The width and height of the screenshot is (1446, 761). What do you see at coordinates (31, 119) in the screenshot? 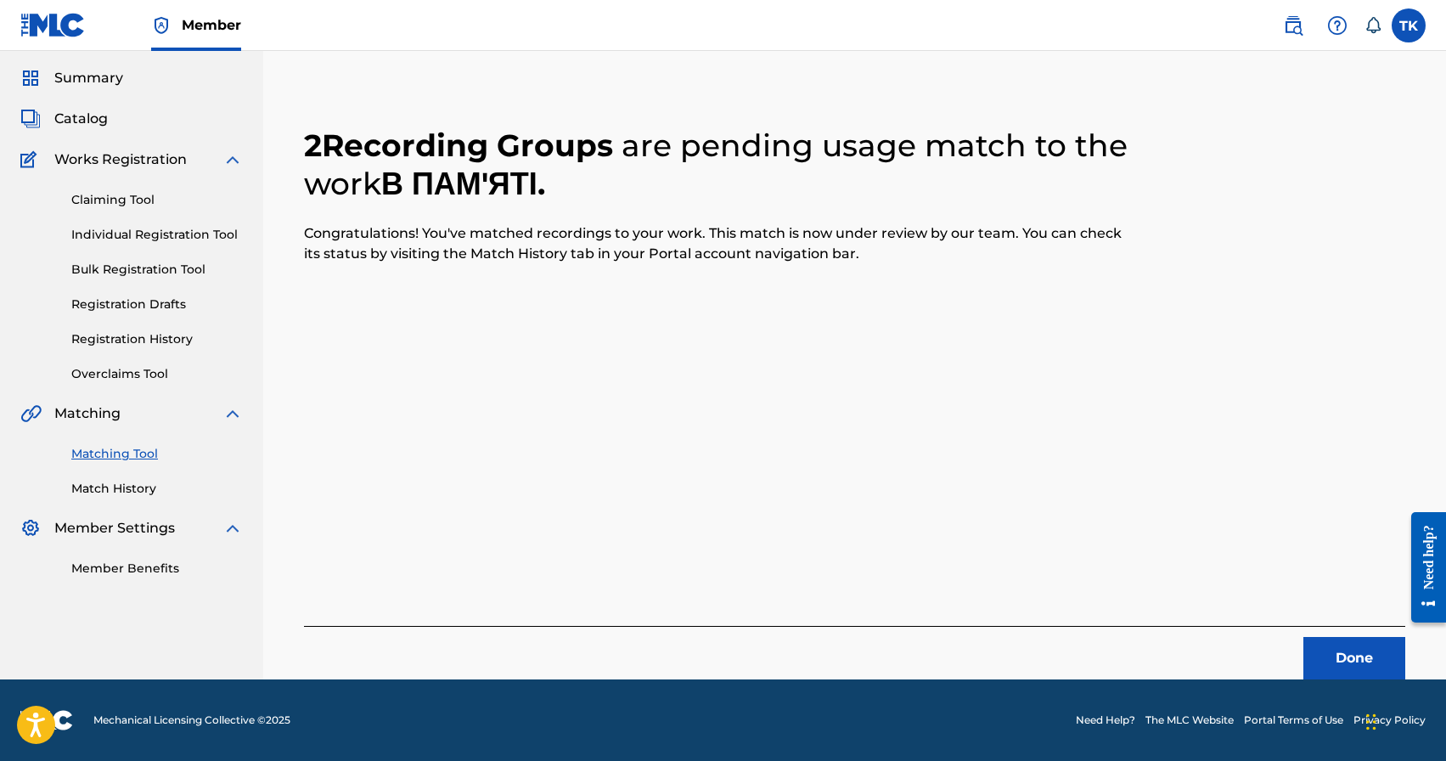
I see `img: Catalog` at bounding box center [31, 119].